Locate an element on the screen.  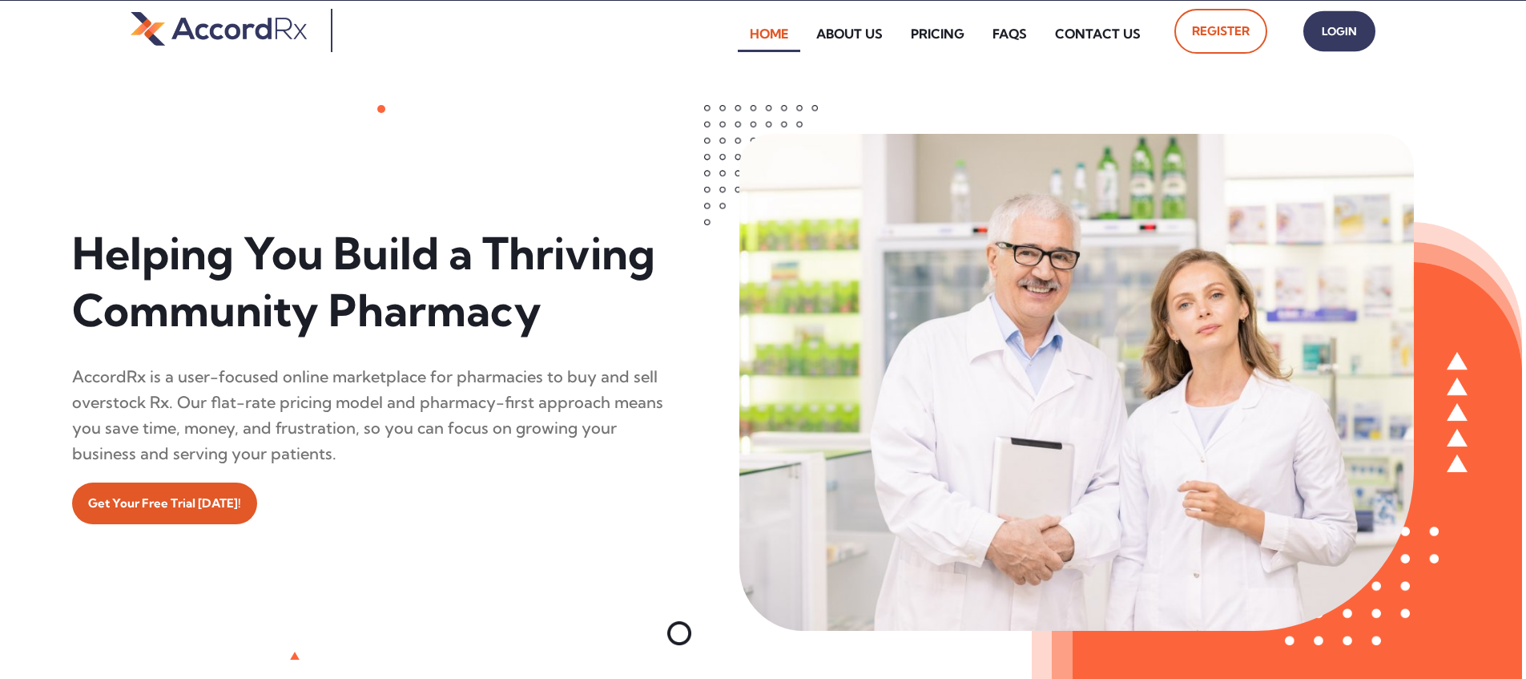
a: Pricing is located at coordinates (937, 34).